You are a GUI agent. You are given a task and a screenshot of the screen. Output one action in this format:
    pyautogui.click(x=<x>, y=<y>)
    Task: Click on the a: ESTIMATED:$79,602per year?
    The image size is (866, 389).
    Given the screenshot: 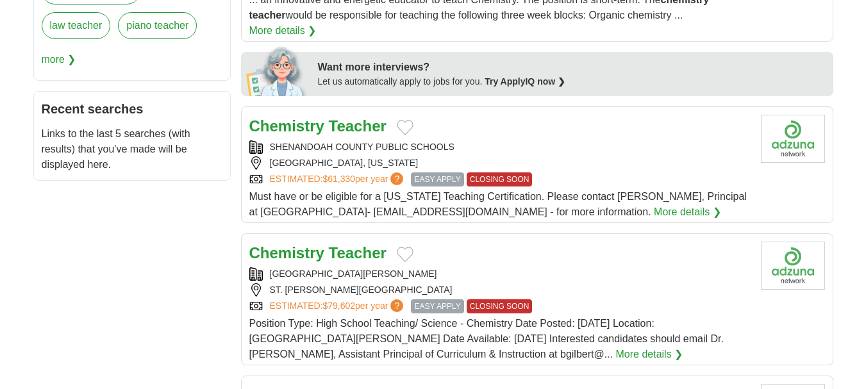 What is the action you would take?
    pyautogui.click(x=338, y=306)
    